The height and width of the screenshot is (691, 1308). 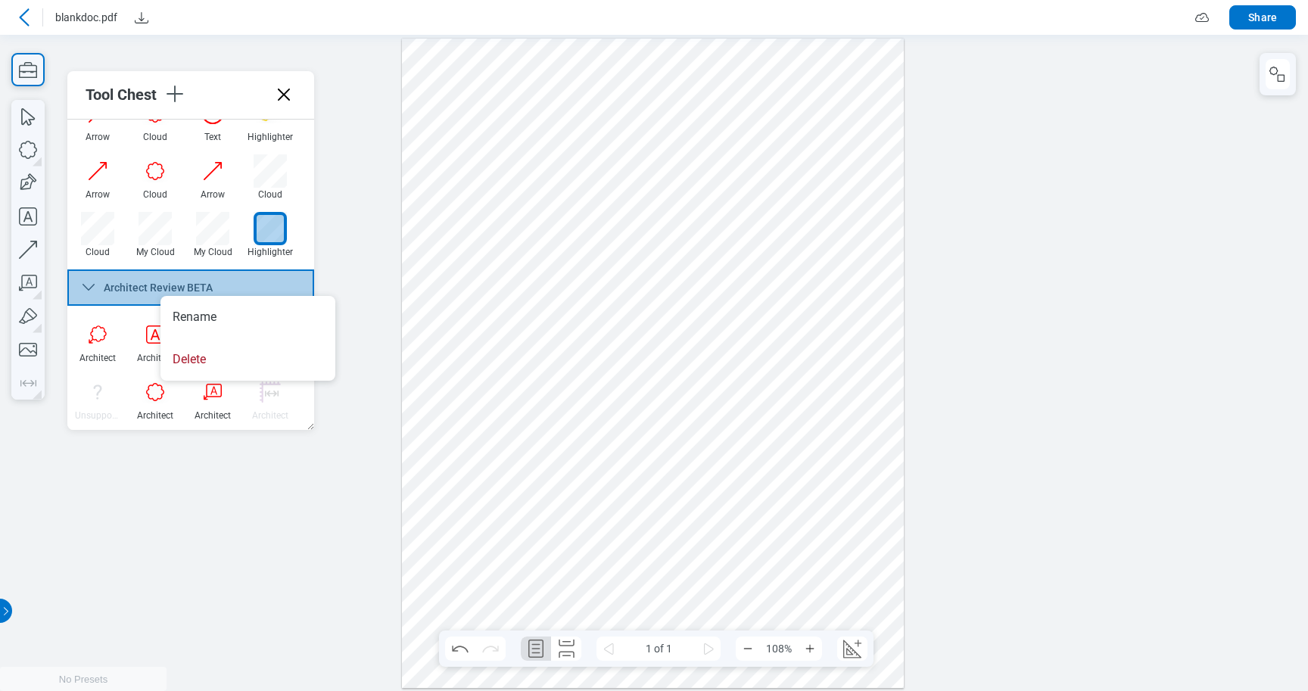 I want to click on ul: Menu, so click(x=247, y=338).